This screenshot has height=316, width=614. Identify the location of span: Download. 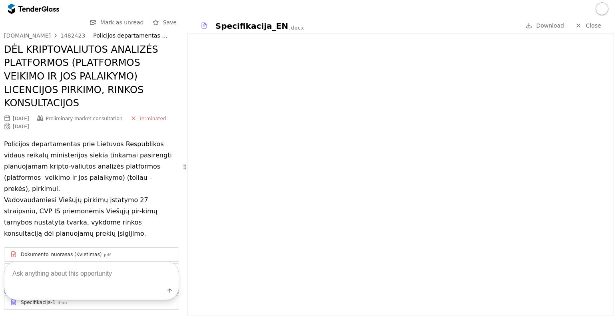
(550, 26).